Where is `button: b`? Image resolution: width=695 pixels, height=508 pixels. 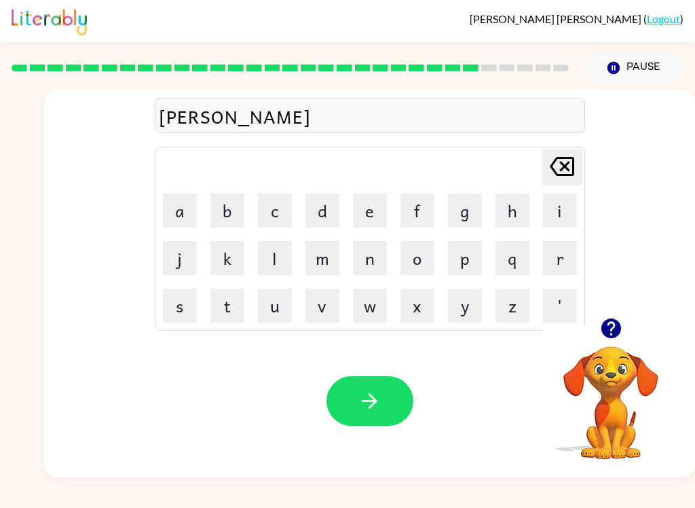 button: b is located at coordinates (227, 210).